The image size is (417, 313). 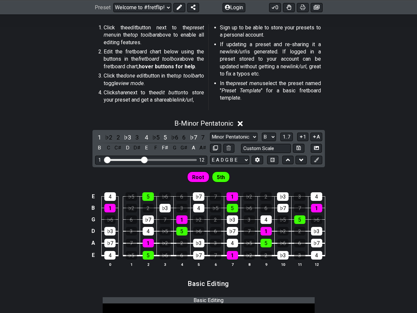 What do you see at coordinates (287, 137) in the screenshot?
I see `span: 1..7` at bounding box center [287, 137].